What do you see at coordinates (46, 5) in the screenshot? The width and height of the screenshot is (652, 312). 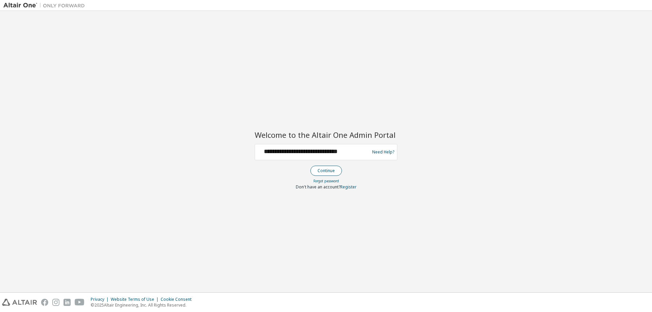 I see `img: Altair One` at bounding box center [46, 5].